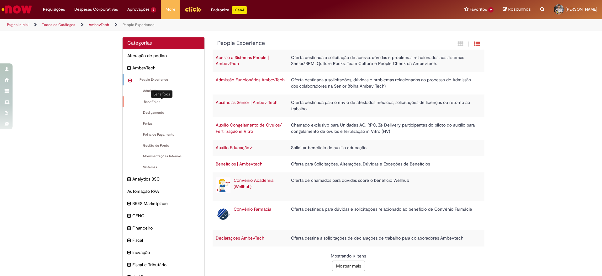 Image resolution: width=602 pixels, height=276 pixels. What do you see at coordinates (491, 10) in the screenshot?
I see `span: 9` at bounding box center [491, 10].